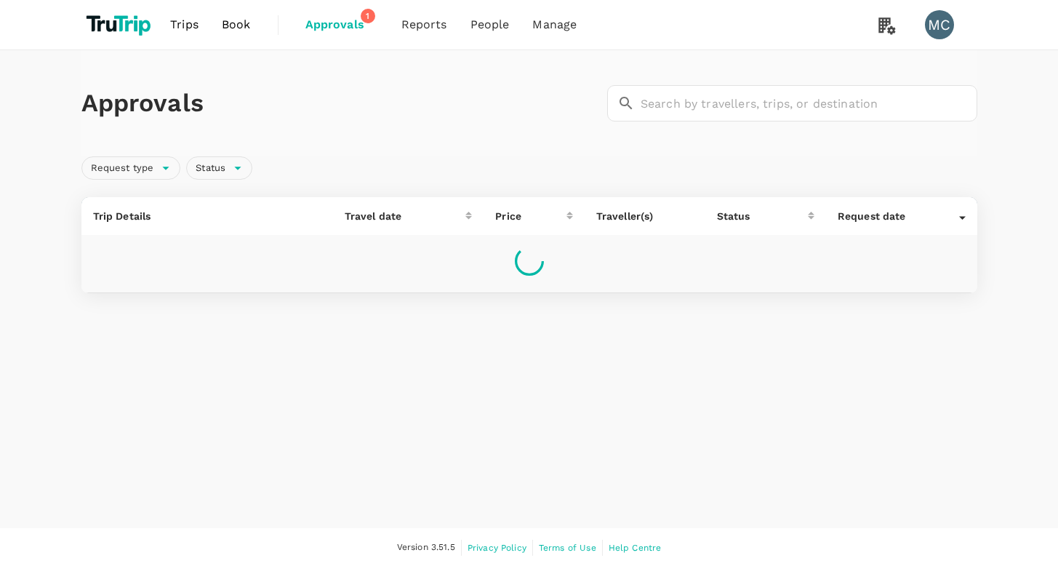  What do you see at coordinates (207, 216) in the screenshot?
I see `p: Trip Details` at bounding box center [207, 216].